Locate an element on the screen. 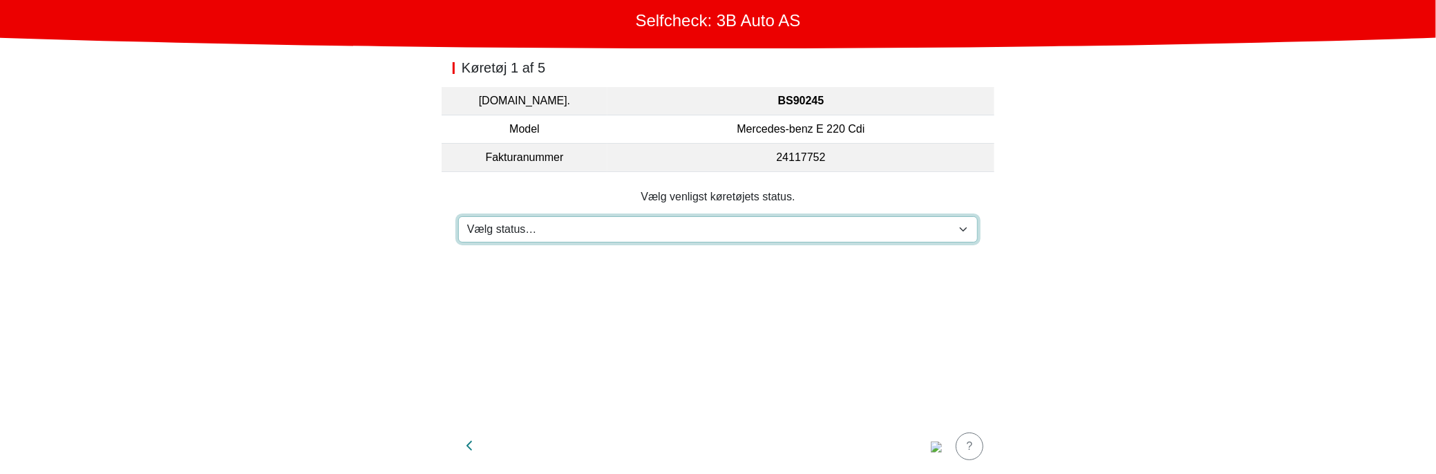 The height and width of the screenshot is (474, 1436). td: Model is located at coordinates (524, 129).